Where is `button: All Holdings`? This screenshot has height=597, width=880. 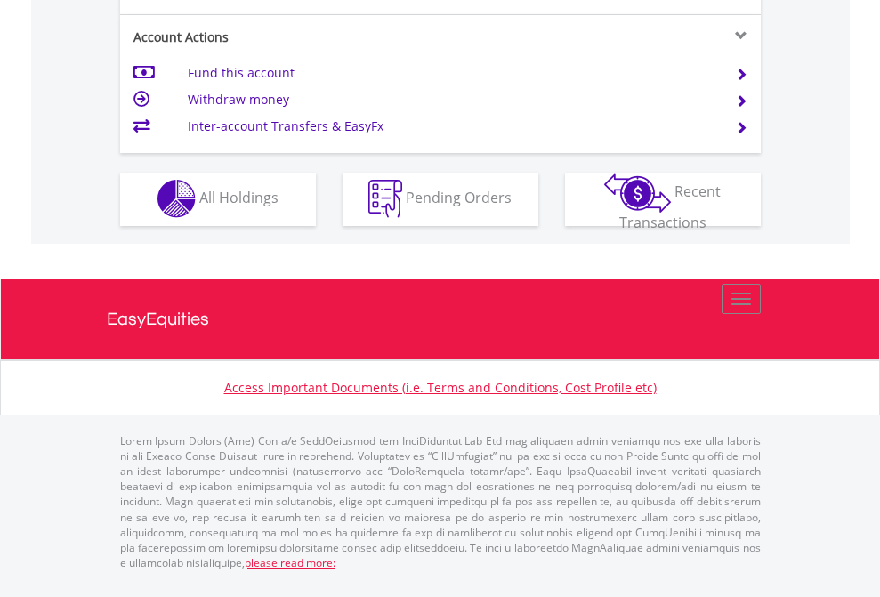 button: All Holdings is located at coordinates (218, 199).